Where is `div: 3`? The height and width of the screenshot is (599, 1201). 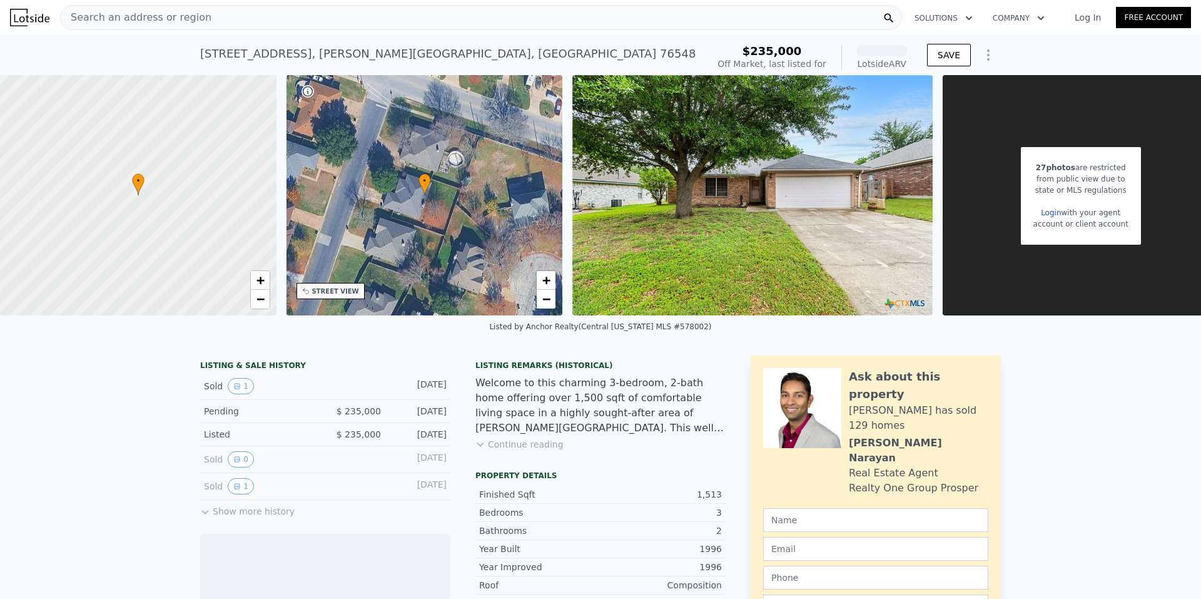 div: 3 is located at coordinates (661, 512).